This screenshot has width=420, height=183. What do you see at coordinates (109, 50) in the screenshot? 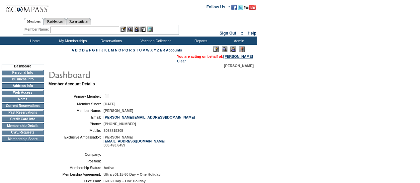
I see `a: L` at bounding box center [109, 50].